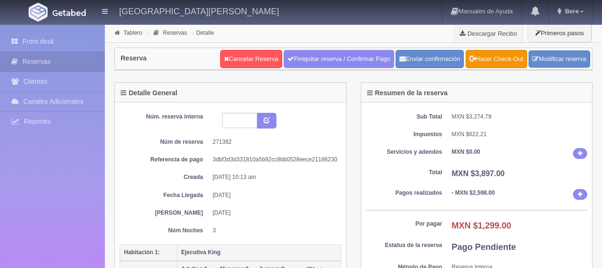 This screenshot has width=602, height=268. I want to click on dt: Pagos realizados, so click(404, 193).